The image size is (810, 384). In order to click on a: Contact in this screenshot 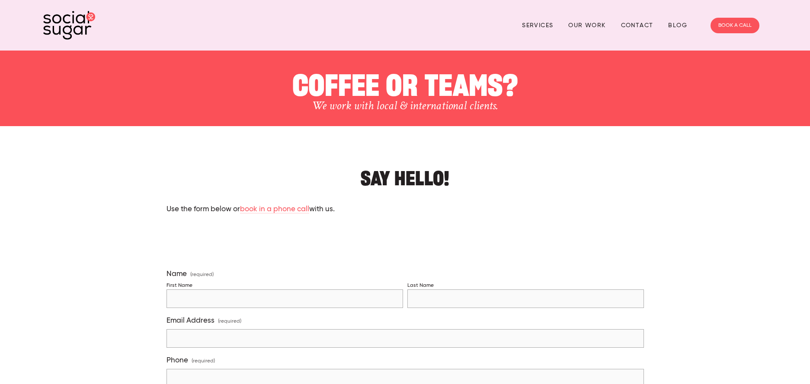, I will do `click(637, 25)`.